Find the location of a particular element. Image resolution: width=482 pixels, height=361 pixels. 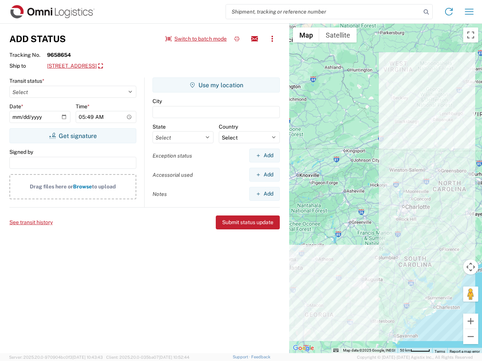

label: Transit status is located at coordinates (27, 81).